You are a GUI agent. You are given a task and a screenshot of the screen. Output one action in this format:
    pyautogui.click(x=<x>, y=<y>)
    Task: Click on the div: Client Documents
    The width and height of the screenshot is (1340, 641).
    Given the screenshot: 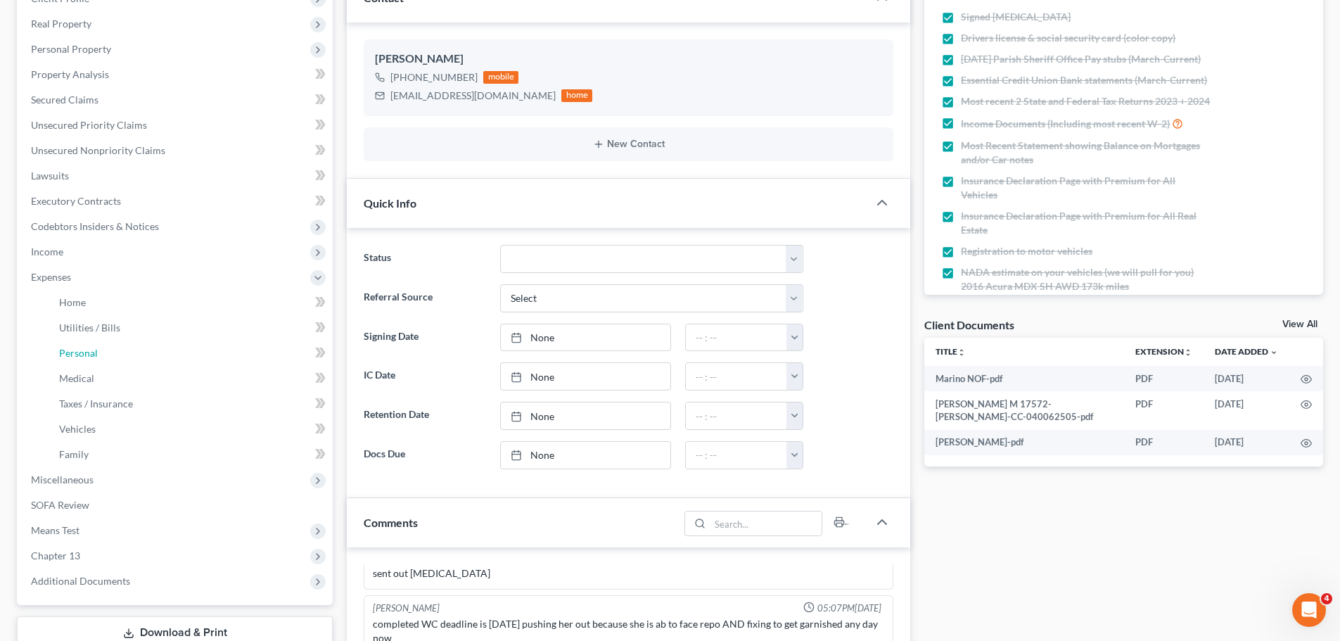 What is the action you would take?
    pyautogui.click(x=969, y=324)
    